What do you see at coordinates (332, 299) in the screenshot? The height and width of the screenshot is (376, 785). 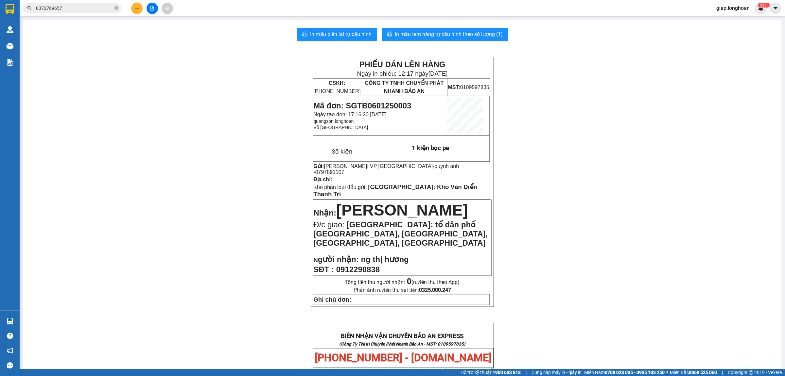 I see `strong: Ghi chú đơn:` at bounding box center [332, 299].